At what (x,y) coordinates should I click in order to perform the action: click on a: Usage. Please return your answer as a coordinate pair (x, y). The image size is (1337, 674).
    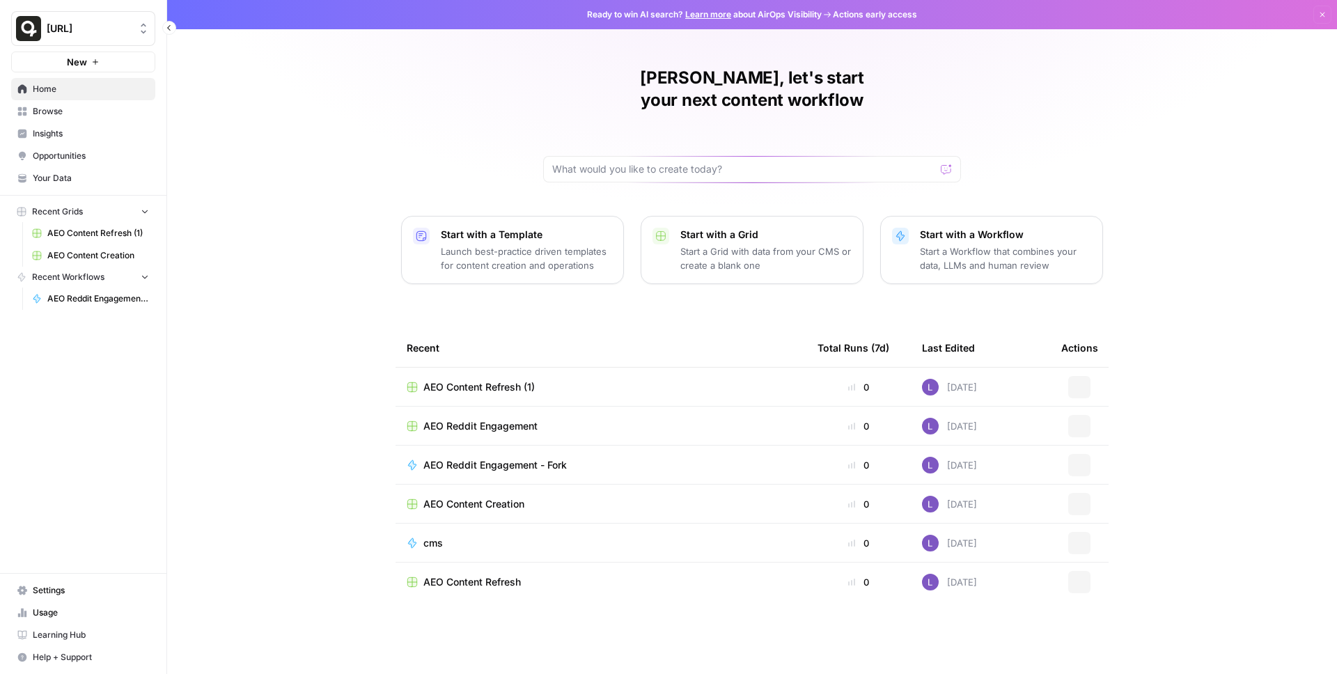
    Looking at the image, I should click on (83, 613).